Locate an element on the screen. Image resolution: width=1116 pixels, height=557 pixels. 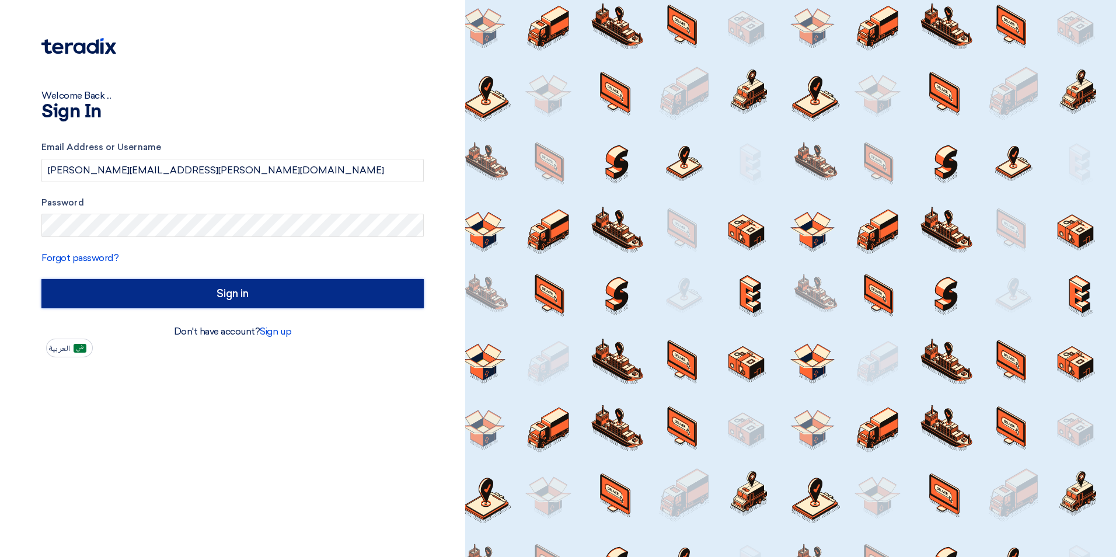
img: Teradix logo is located at coordinates (79, 46).